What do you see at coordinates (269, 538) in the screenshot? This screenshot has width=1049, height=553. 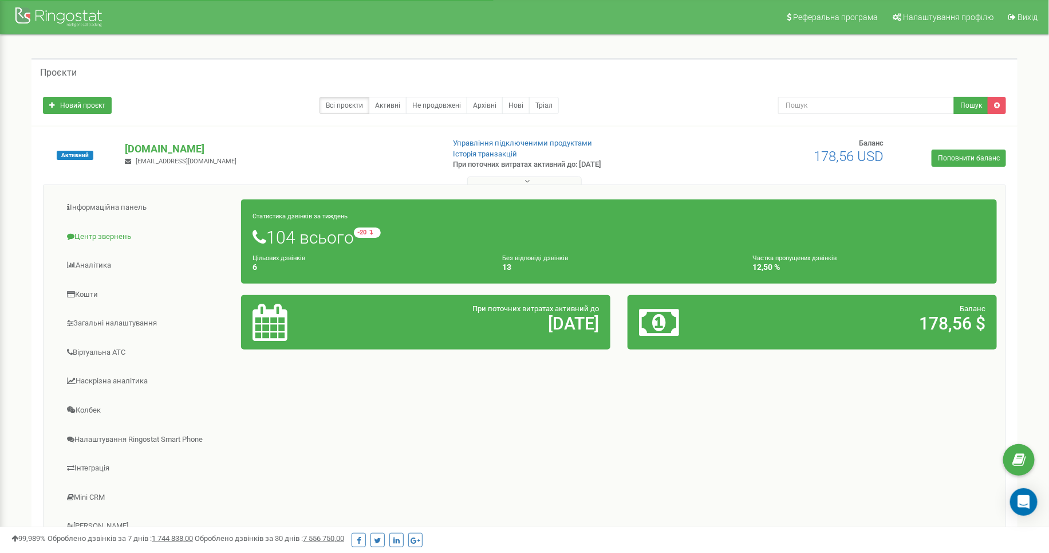 I see `span: Оброблено дзвінків за 30 днів :` at bounding box center [269, 538].